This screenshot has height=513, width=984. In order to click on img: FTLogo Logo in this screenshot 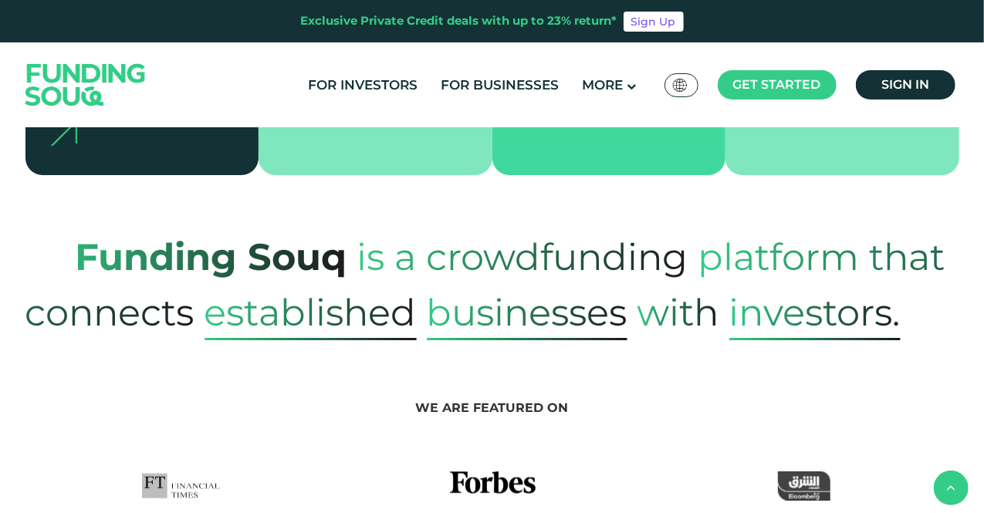, I will do `click(181, 486)`.